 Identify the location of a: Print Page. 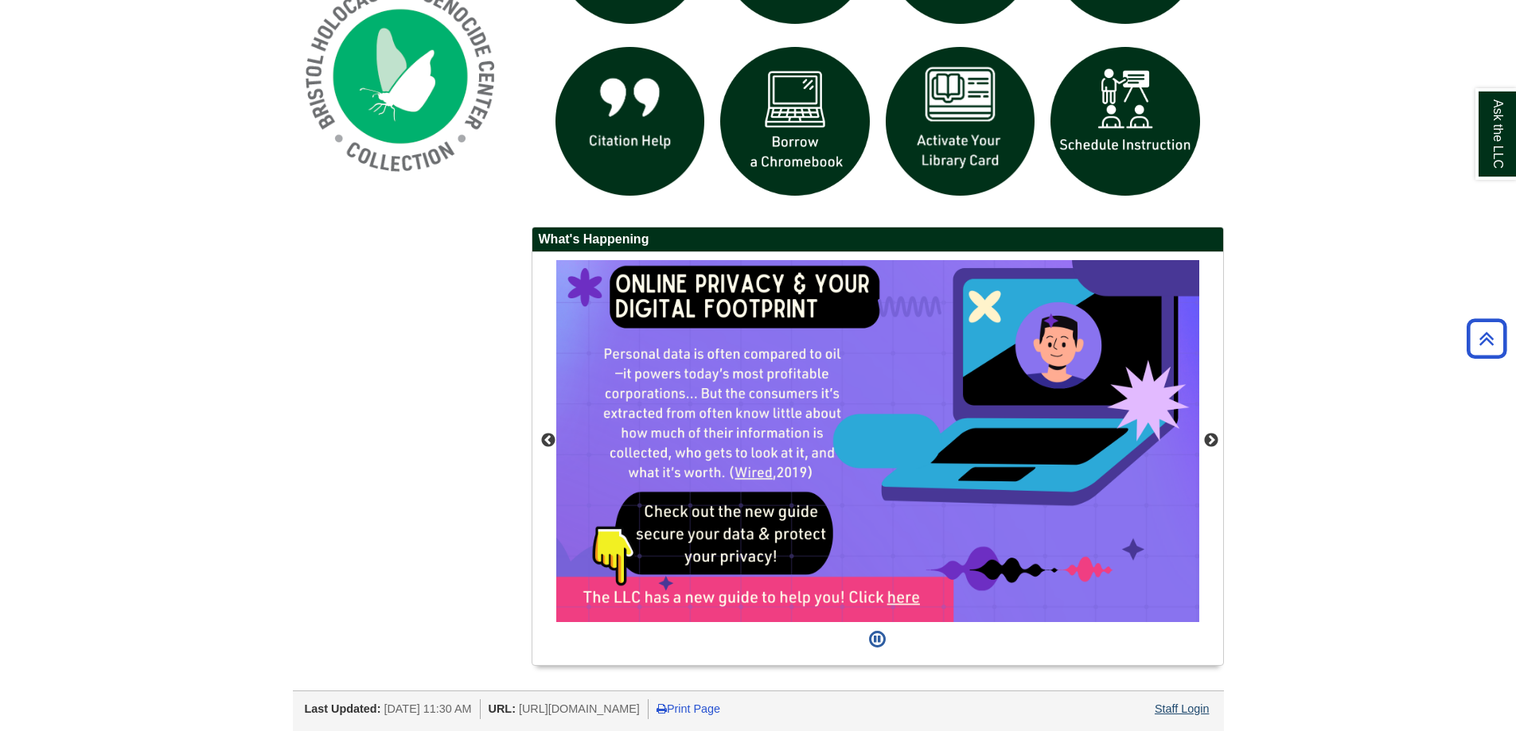
(688, 709).